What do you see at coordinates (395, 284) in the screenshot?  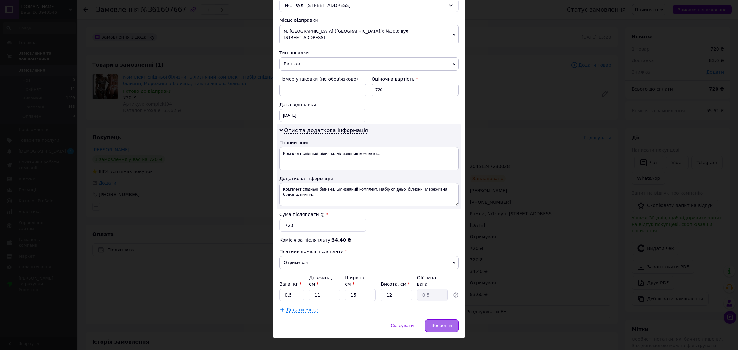 I see `label: Висота, см` at bounding box center [395, 284].